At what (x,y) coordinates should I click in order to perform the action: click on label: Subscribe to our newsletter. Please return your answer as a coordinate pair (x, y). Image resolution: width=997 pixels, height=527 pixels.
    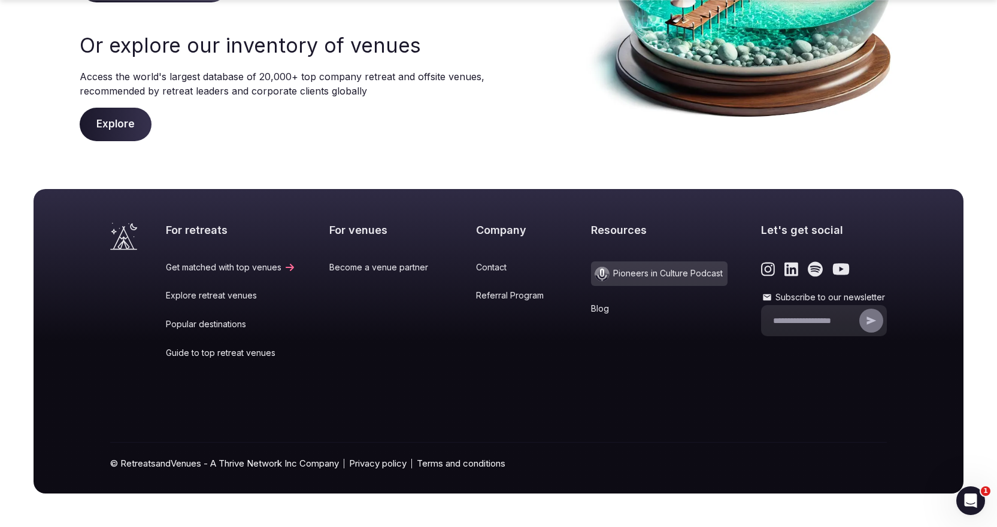
    Looking at the image, I should click on (824, 298).